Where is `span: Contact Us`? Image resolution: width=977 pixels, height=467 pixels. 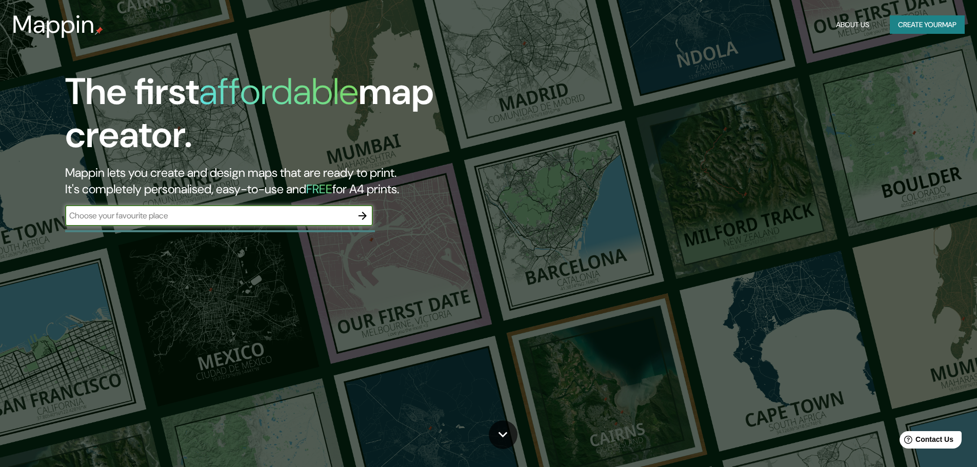
span: Contact Us is located at coordinates (49, 12).